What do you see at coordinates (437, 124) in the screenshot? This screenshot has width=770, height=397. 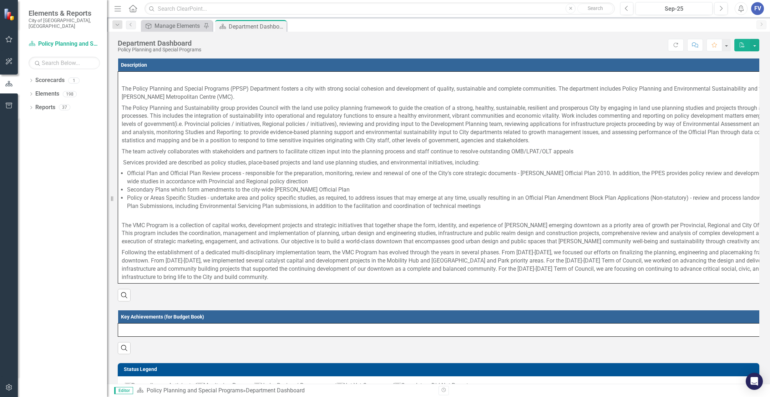 I see `span: eviewing and providing input to the Development Planning team, reviewing a` at bounding box center [437, 124].